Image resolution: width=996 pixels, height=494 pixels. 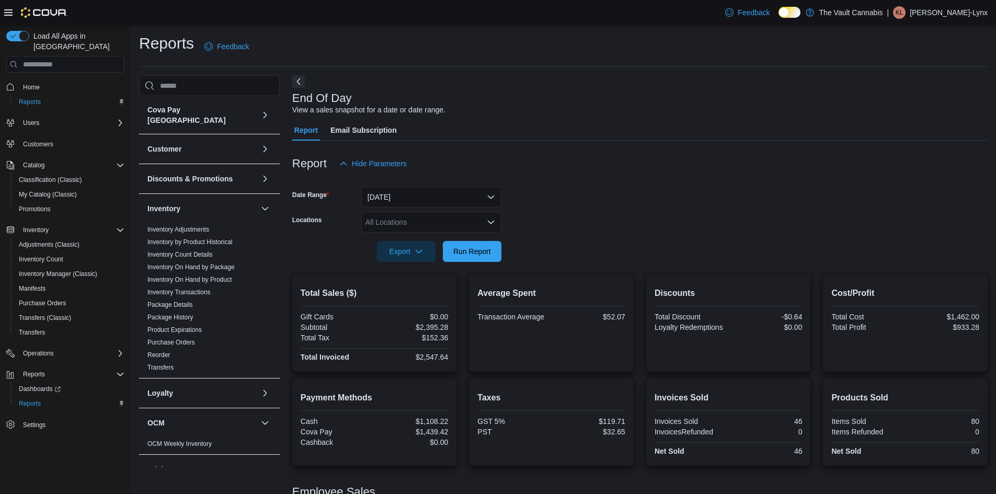 I want to click on a: Inventory Transactions, so click(x=179, y=292).